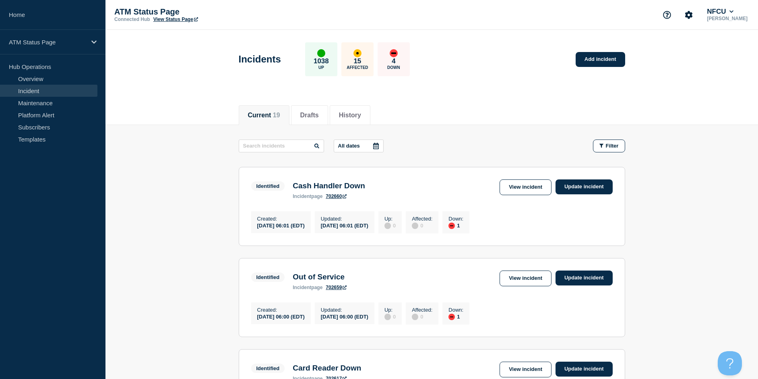  What do you see at coordinates (321, 67) in the screenshot?
I see `p: Up` at bounding box center [321, 67].